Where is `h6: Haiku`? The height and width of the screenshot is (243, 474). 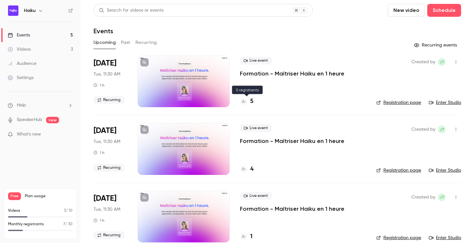 h6: Haiku is located at coordinates (30, 11).